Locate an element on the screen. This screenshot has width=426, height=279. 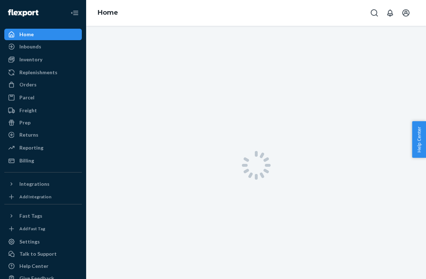
a: Add Integration is located at coordinates (43, 197).